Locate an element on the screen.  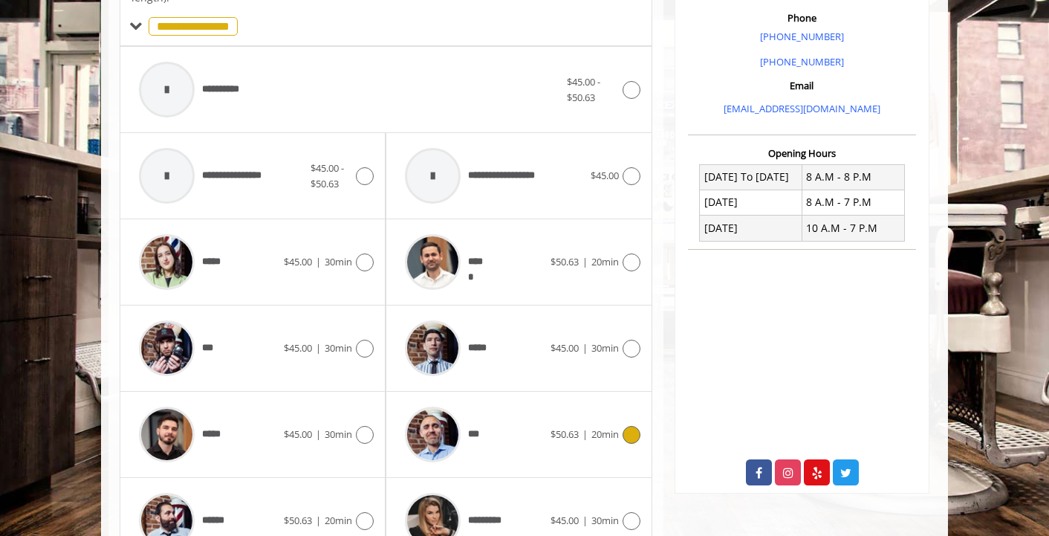
h3: Email is located at coordinates (801, 85).